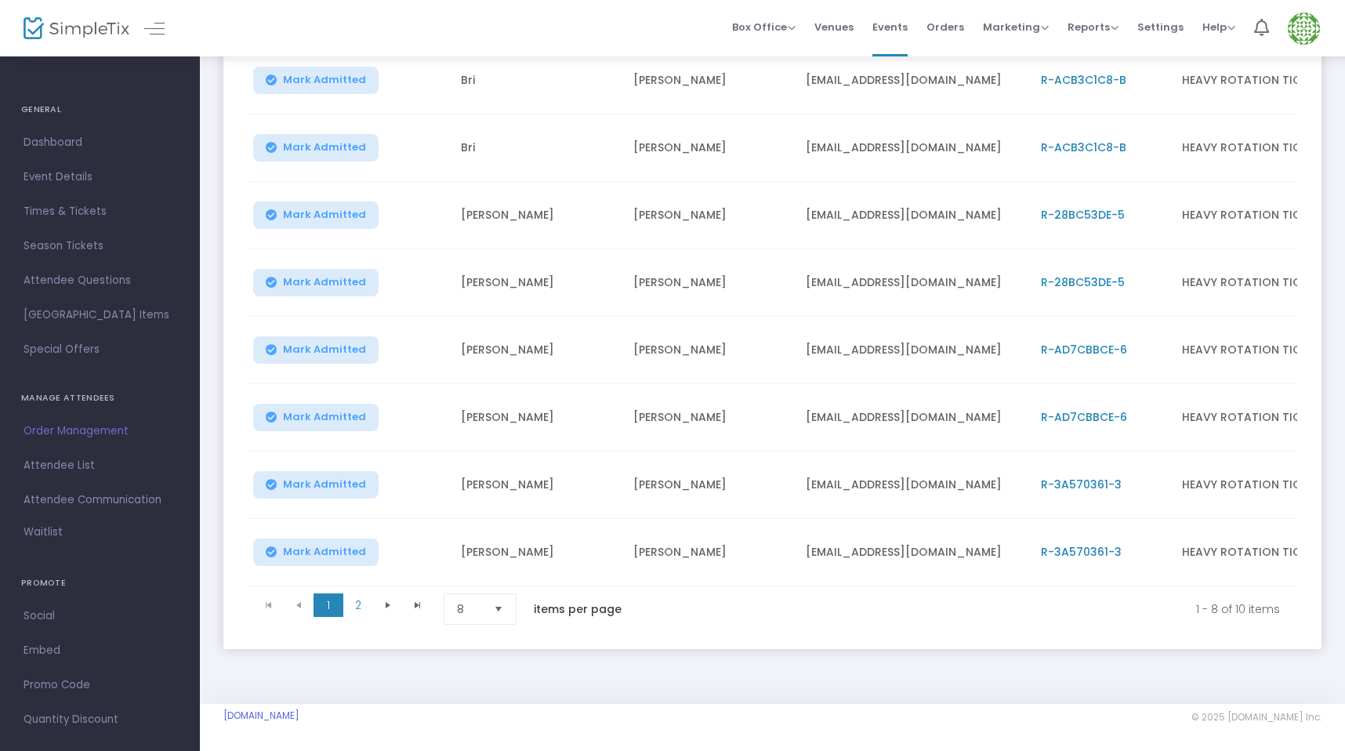 The image size is (1345, 751). What do you see at coordinates (890, 27) in the screenshot?
I see `span: Events` at bounding box center [890, 27].